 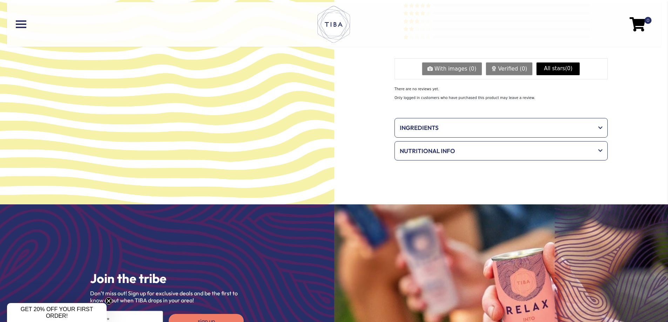 What do you see at coordinates (57, 312) in the screenshot?
I see `div: GET 20% OFF YOUR FIRST ORDER!Close teaser` at bounding box center [57, 312].